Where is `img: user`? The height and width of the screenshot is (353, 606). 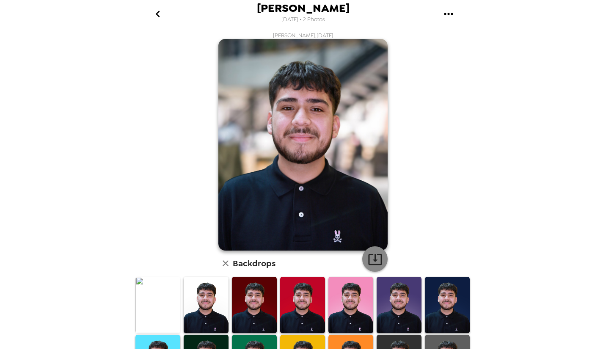 img: user is located at coordinates (303, 145).